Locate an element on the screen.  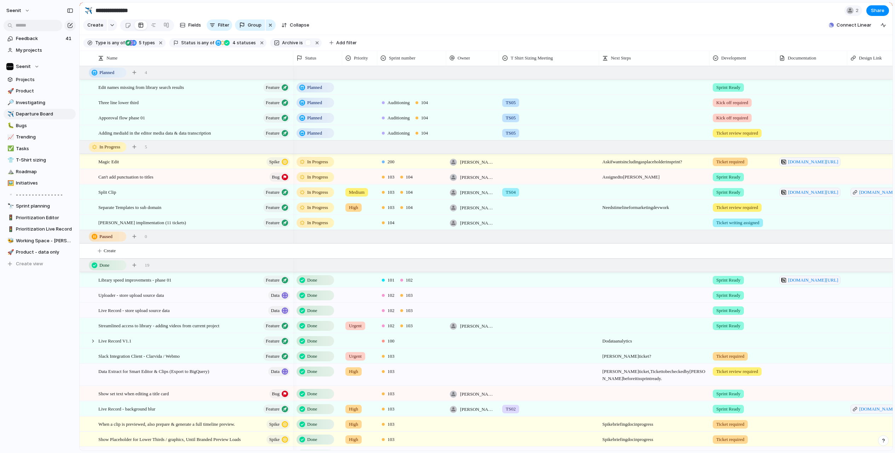
span: Planned is located at coordinates (315, 118).